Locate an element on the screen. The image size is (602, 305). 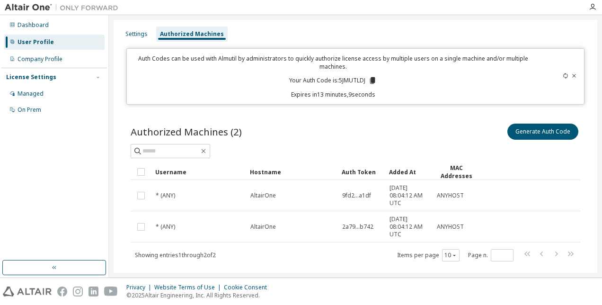
span: Page n. is located at coordinates (491, 255).